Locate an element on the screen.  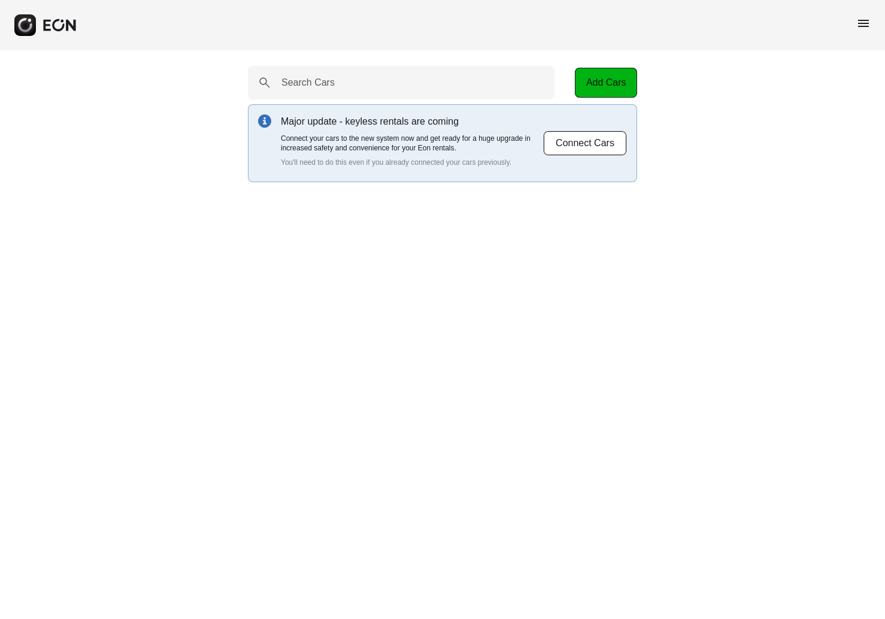
p: Connect your cars to the new system now and get ready for a huge upgrade in increased safety and ... is located at coordinates (412, 143).